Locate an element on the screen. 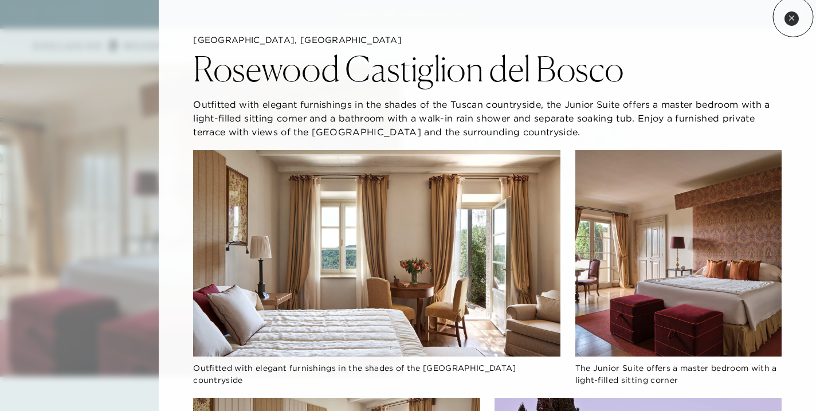 Image resolution: width=816 pixels, height=411 pixels. h2: Rosewood Castiglion del Bosco is located at coordinates (409, 69).